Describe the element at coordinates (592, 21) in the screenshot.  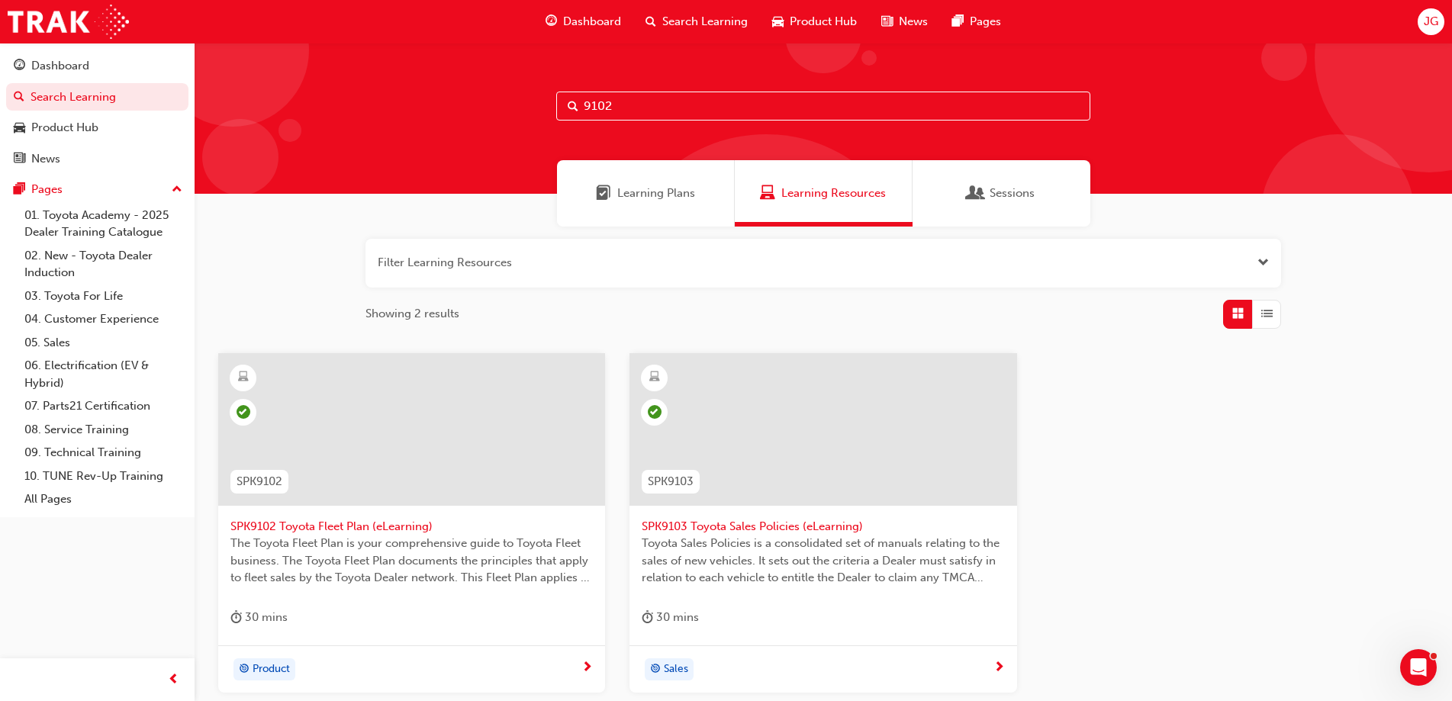
I see `span: Dashboard` at that location.